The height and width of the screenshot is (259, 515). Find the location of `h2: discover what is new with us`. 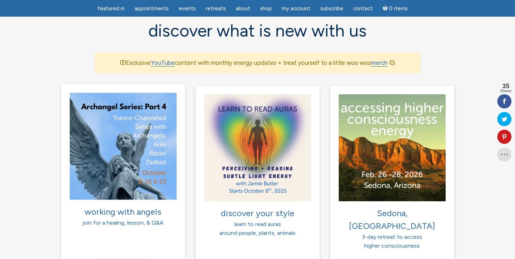

h2: discover what is new with us is located at coordinates (257, 30).